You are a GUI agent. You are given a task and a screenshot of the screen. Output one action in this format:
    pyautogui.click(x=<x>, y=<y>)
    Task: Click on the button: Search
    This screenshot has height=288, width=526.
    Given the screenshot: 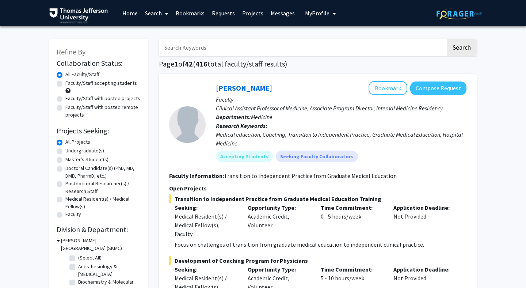 What is the action you would take?
    pyautogui.click(x=462, y=48)
    